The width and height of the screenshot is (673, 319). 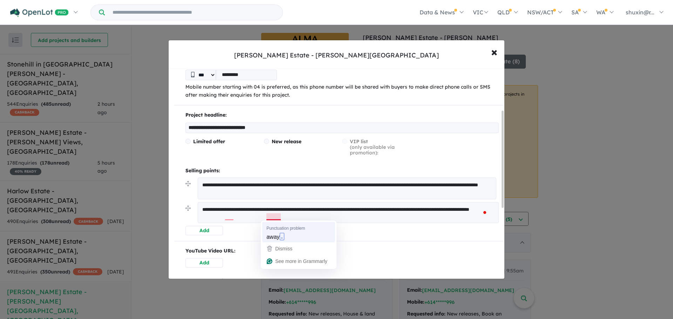 What do you see at coordinates (212, 281) in the screenshot?
I see `b: Facebook profile URL` at bounding box center [212, 281].